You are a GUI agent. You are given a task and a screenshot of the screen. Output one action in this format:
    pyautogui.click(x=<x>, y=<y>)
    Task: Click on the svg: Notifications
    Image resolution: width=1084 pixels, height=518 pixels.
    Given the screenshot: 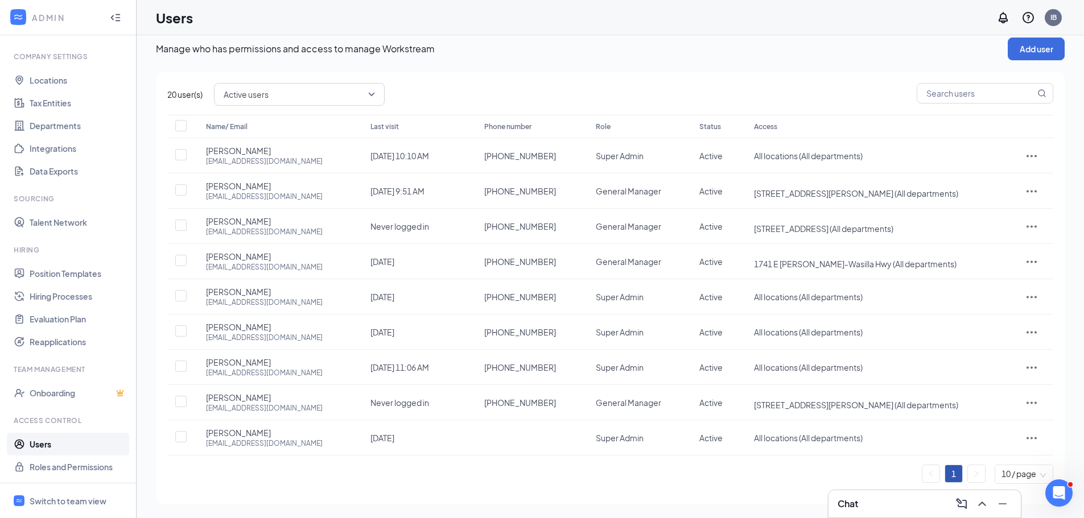 What is the action you would take?
    pyautogui.click(x=1003, y=18)
    